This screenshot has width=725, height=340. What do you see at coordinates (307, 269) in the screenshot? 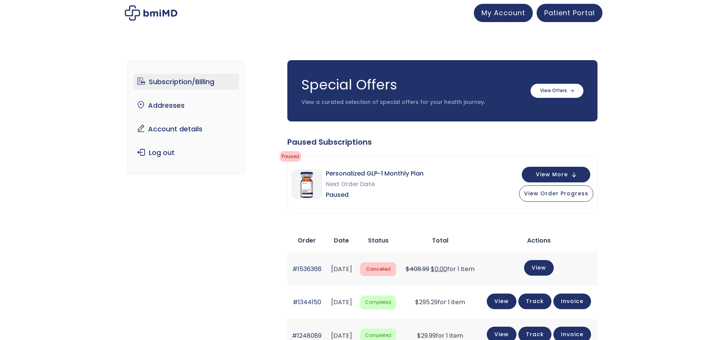
I see `a: #1536366` at bounding box center [307, 269].